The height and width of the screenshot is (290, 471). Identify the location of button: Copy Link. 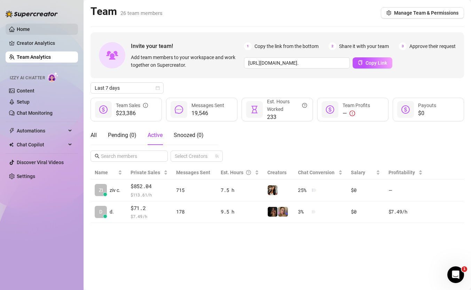
(373, 63).